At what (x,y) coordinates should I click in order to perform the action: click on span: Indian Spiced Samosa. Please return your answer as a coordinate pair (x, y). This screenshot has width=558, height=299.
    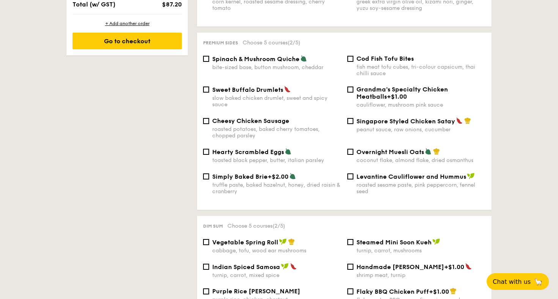
    Looking at the image, I should click on (246, 267).